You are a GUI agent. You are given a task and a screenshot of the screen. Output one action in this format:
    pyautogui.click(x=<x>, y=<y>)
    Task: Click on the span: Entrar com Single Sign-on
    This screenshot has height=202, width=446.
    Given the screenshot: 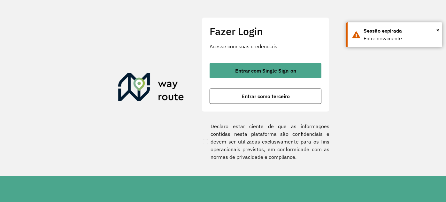 What is the action you would take?
    pyautogui.click(x=266, y=71)
    